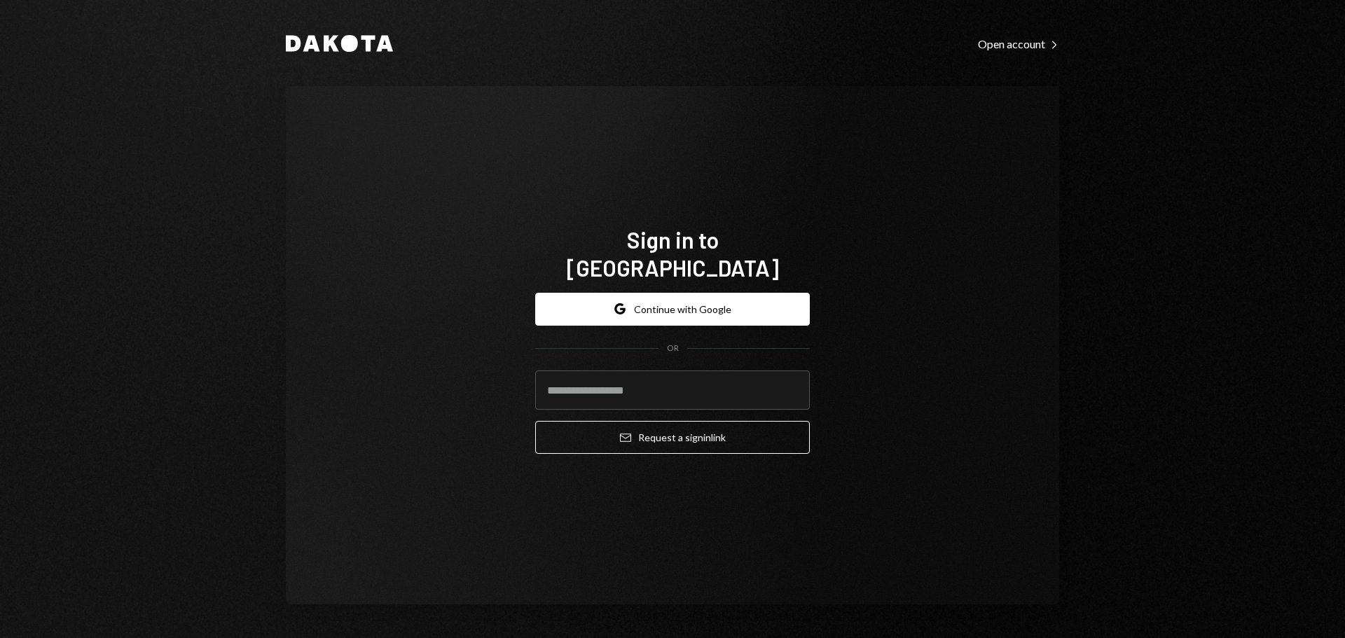 The image size is (1345, 638). What do you see at coordinates (672, 348) in the screenshot?
I see `div: OR` at bounding box center [672, 348].